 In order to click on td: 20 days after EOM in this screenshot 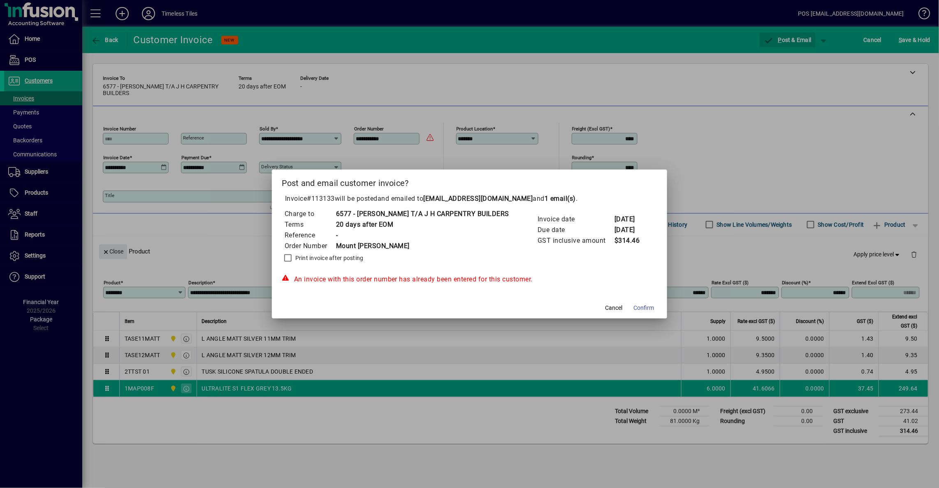, I will do `click(422, 224)`.